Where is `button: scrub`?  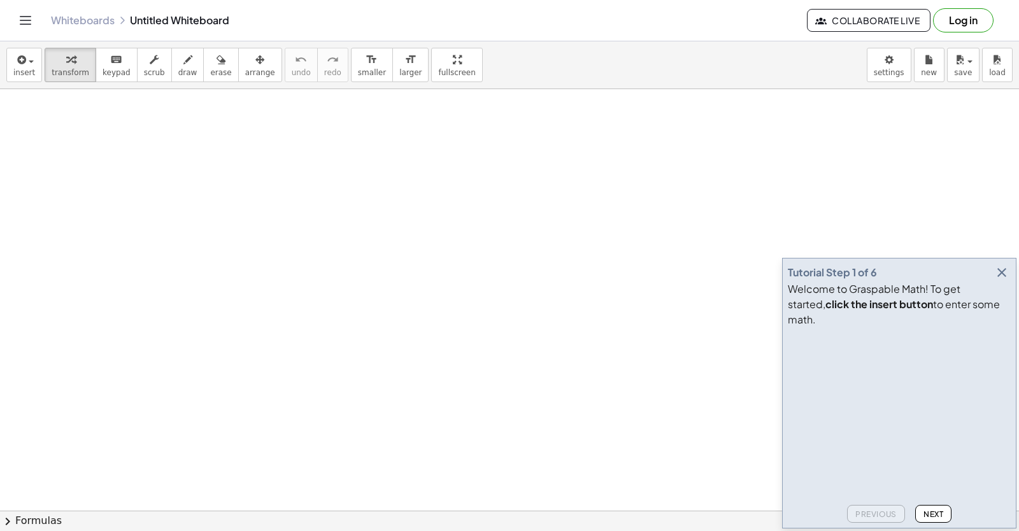 button: scrub is located at coordinates (154, 65).